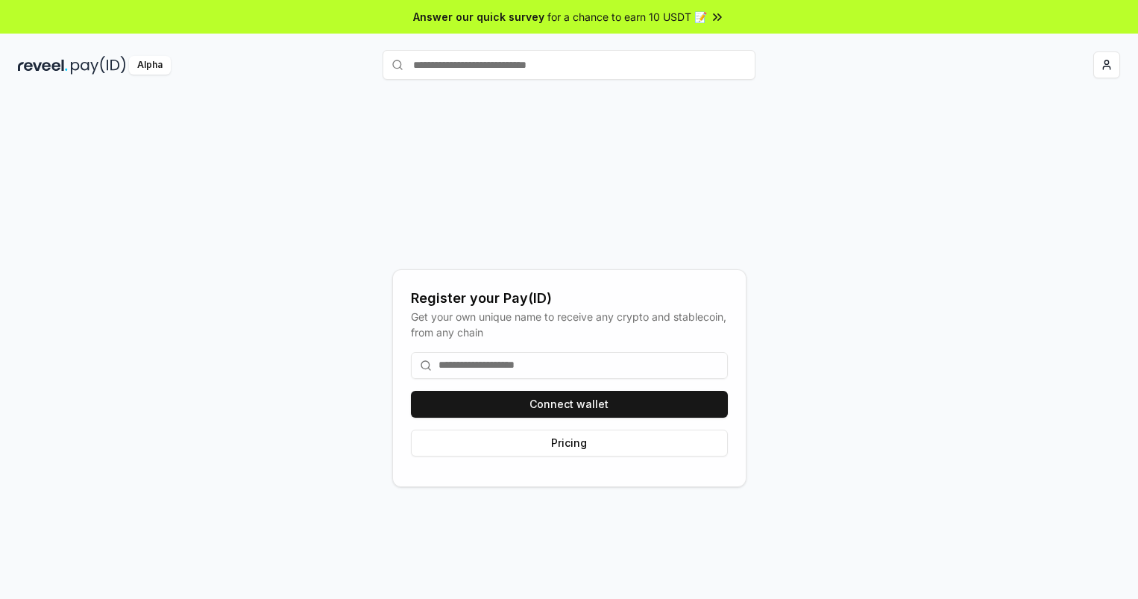  What do you see at coordinates (43, 65) in the screenshot?
I see `img: reveel_dark` at bounding box center [43, 65].